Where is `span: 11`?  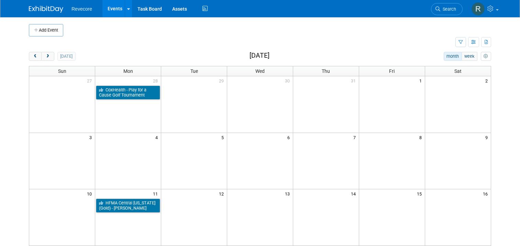 span: 11 is located at coordinates (157, 194).